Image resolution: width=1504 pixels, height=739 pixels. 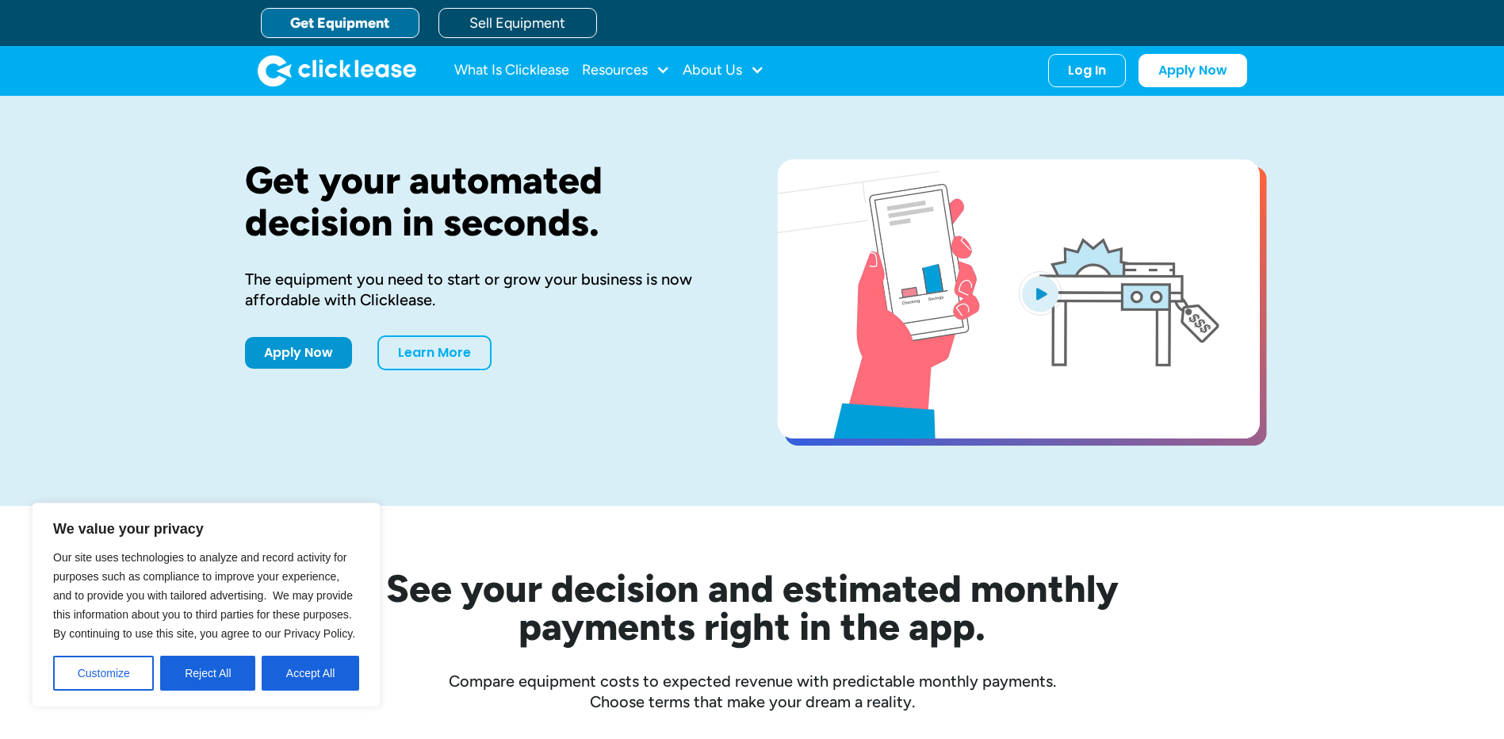 I want to click on img: Clicklease logo, so click(x=337, y=71).